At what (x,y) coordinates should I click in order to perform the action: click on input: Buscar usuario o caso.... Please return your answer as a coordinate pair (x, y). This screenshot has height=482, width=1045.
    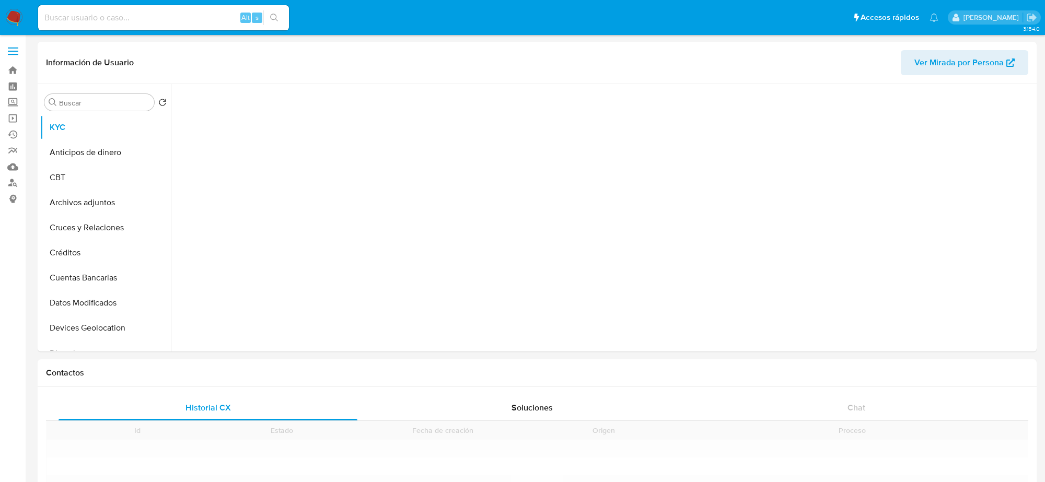
    Looking at the image, I should click on (164, 18).